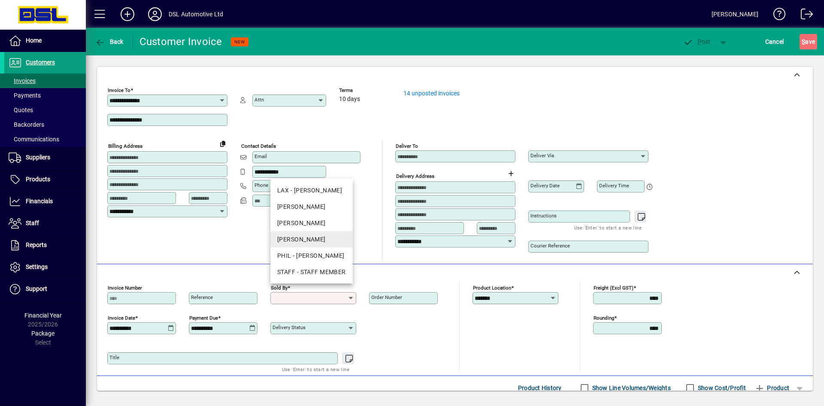  Describe the element at coordinates (45, 125) in the screenshot. I see `a: Backorders` at that location.